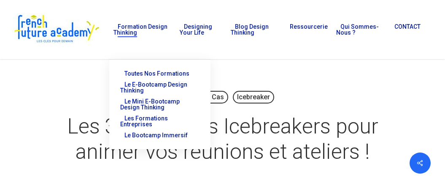  What do you see at coordinates (160, 73) in the screenshot?
I see `a: Toutes nos formations` at bounding box center [160, 73].